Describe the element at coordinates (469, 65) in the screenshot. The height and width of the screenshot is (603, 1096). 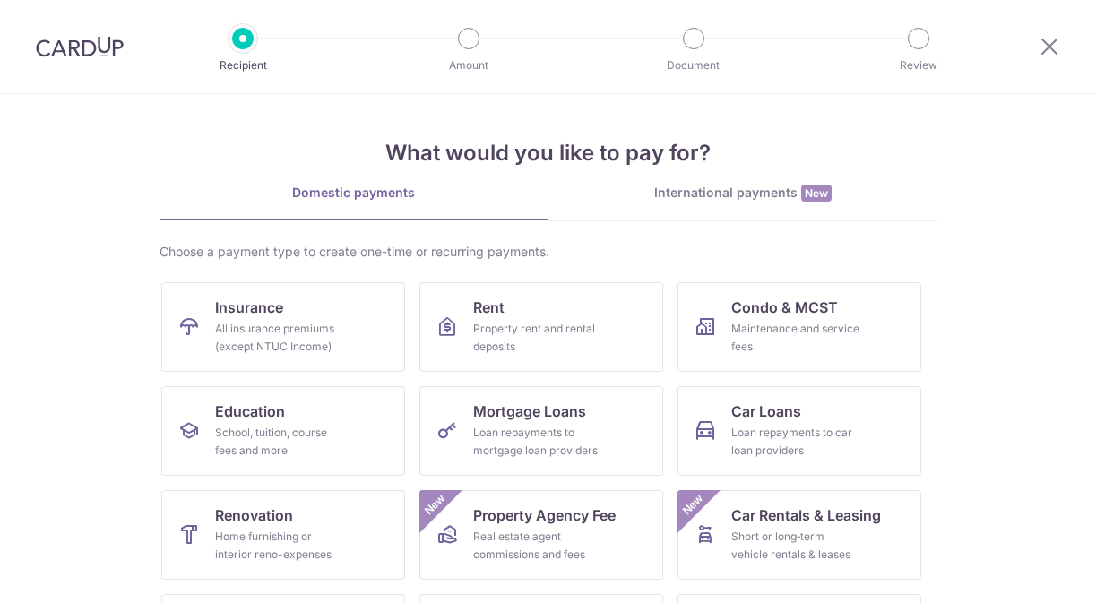
I see `p: Amount` at that location.